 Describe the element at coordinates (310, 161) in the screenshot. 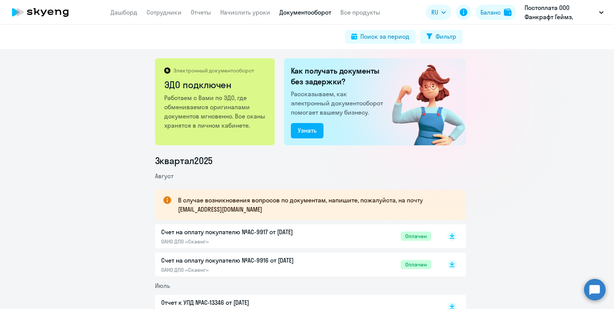

I see `li: 3 квартал 2025` at that location.